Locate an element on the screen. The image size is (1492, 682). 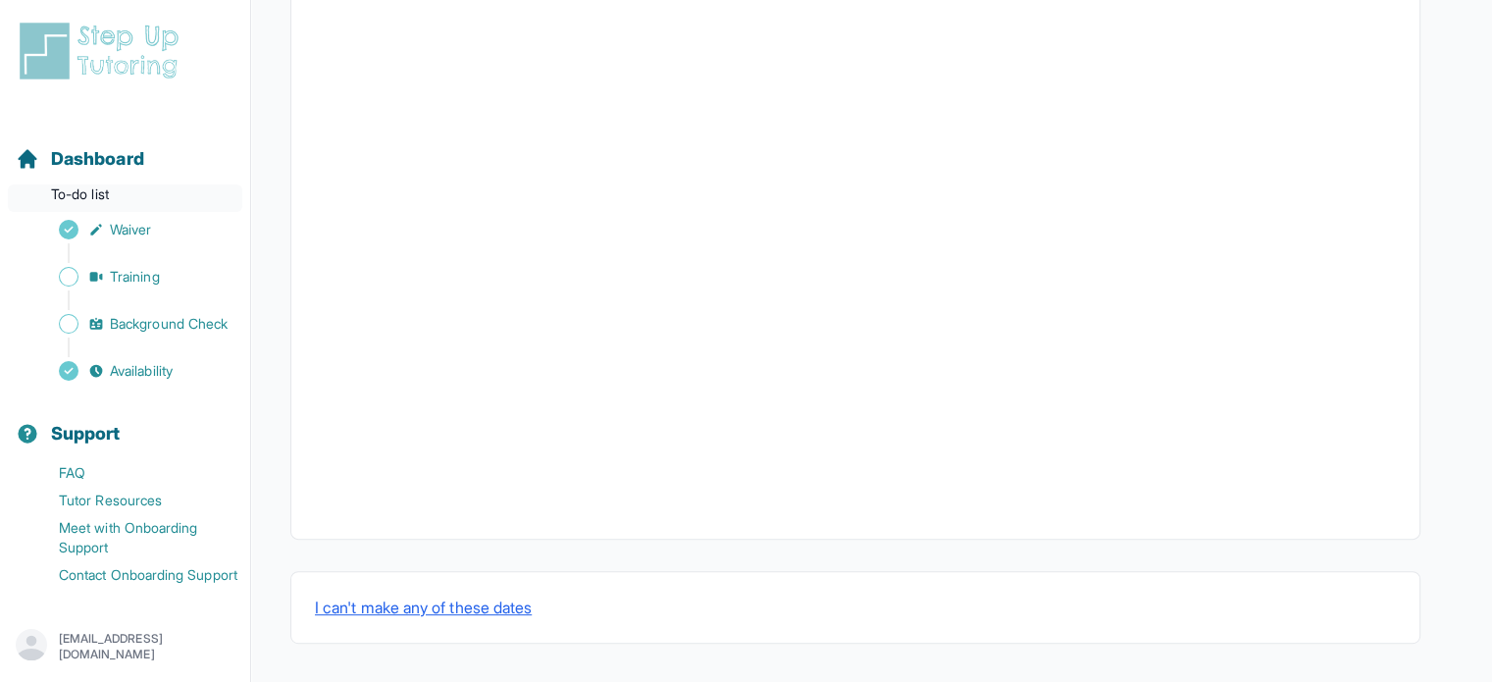
a: Training is located at coordinates (132, 277).